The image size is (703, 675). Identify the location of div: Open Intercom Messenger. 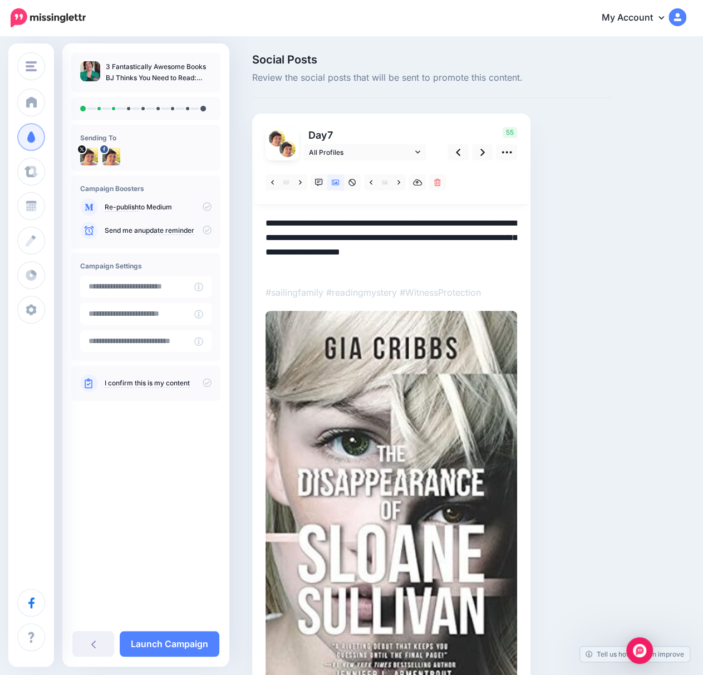
(640, 650).